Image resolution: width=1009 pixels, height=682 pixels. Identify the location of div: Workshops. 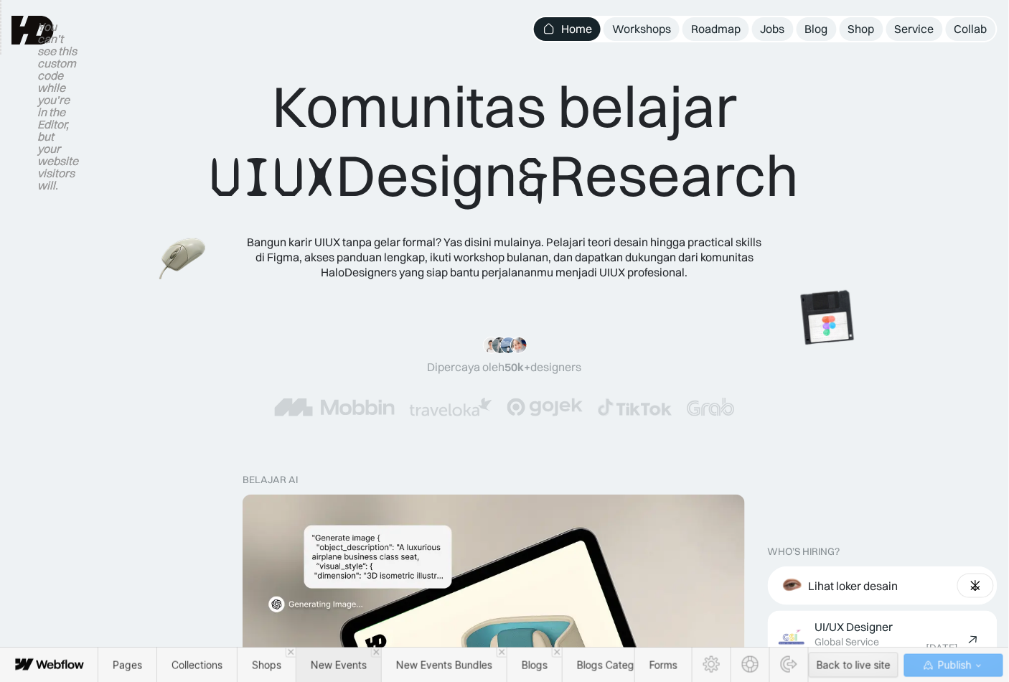
(642, 29).